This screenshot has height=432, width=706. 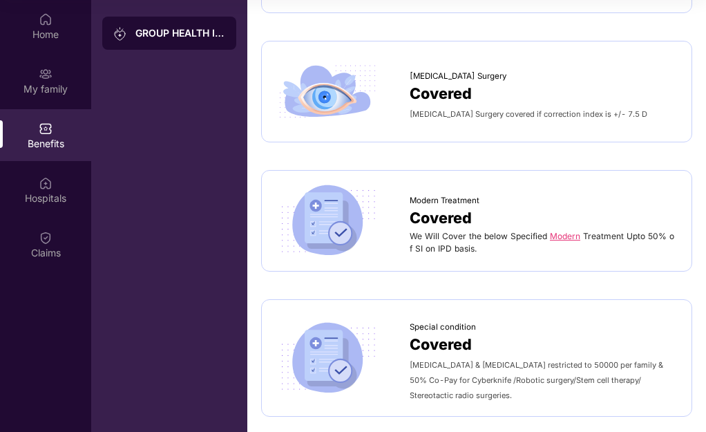 What do you see at coordinates (46, 19) in the screenshot?
I see `img: svg+xml;base64,PHN2ZyBpZD0iSG9tZSIgeG1sbnM9Imh0dHA6Ly93d3cudzMub3JnLzIwMDAvc3ZnIiB3aWR0aD0iMjAiIG...` at bounding box center [46, 19].